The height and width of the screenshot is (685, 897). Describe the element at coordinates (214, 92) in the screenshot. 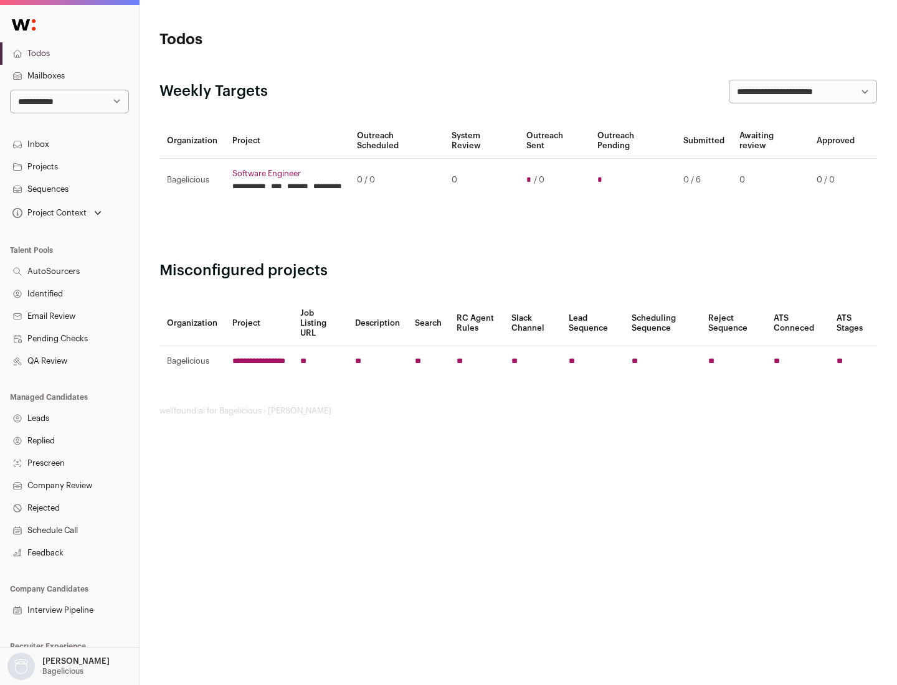

I see `h2: Weekly Targets` at that location.